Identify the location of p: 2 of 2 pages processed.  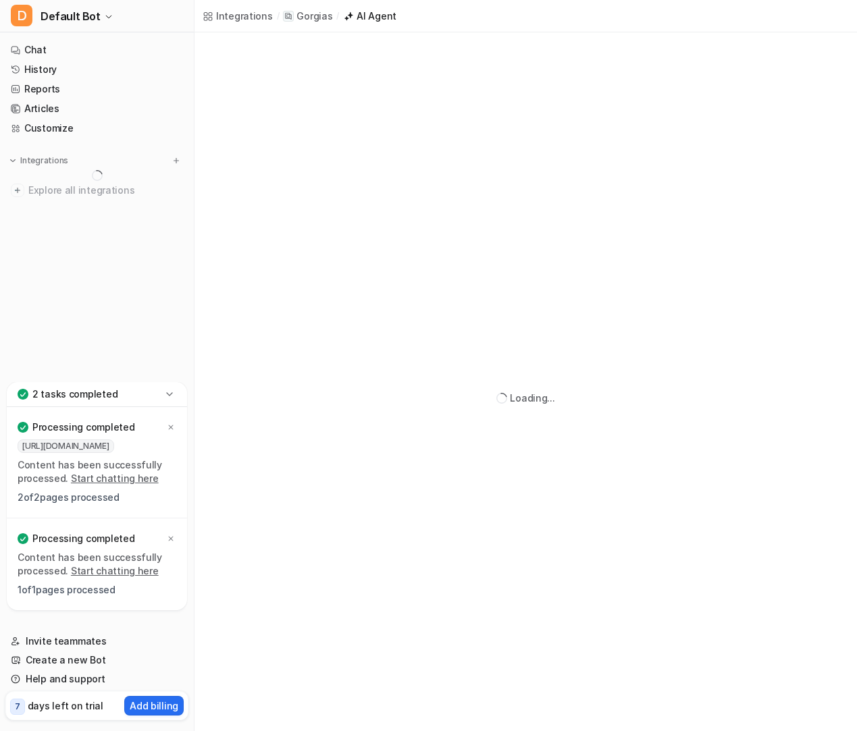
(97, 498).